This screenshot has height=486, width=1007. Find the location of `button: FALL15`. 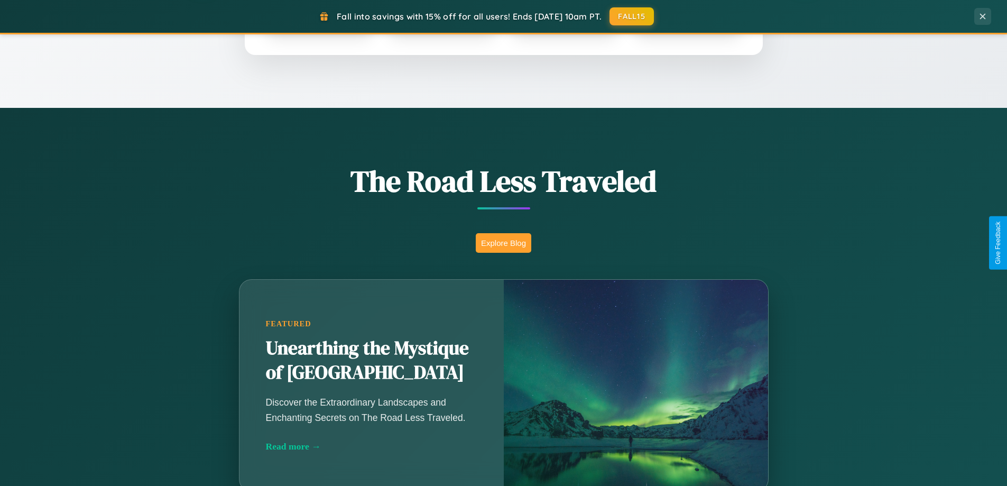

button: FALL15 is located at coordinates (631, 16).